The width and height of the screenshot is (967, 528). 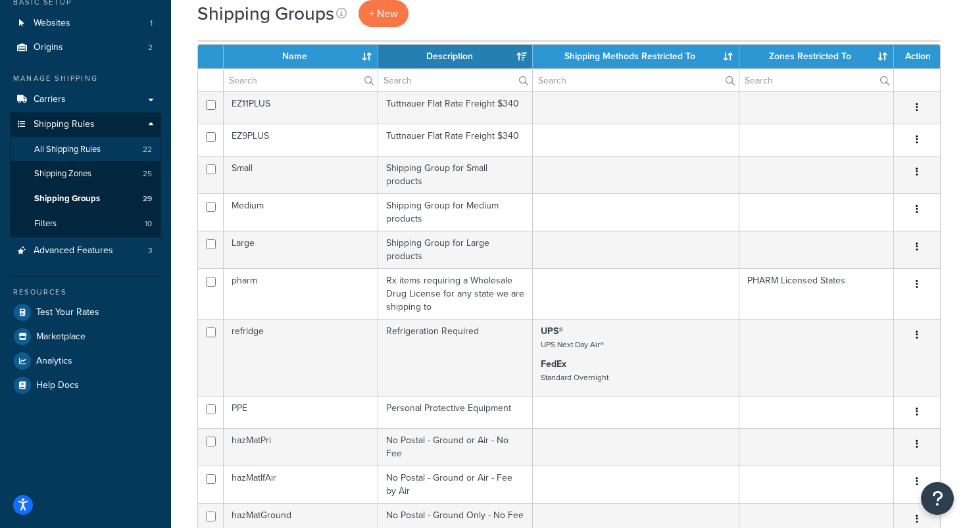 I want to click on td: Shipping Group for Small products, so click(x=455, y=174).